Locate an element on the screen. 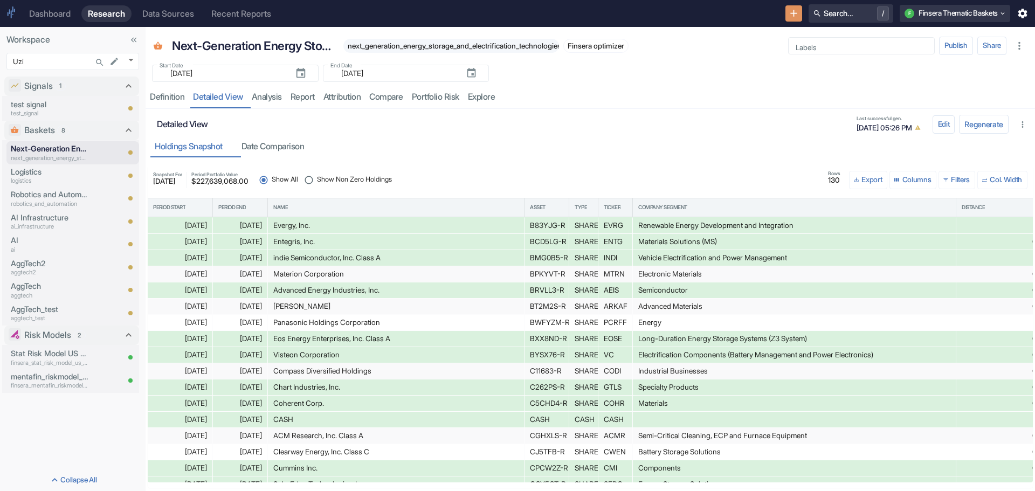  a: Logisticslogistics is located at coordinates (50, 176).